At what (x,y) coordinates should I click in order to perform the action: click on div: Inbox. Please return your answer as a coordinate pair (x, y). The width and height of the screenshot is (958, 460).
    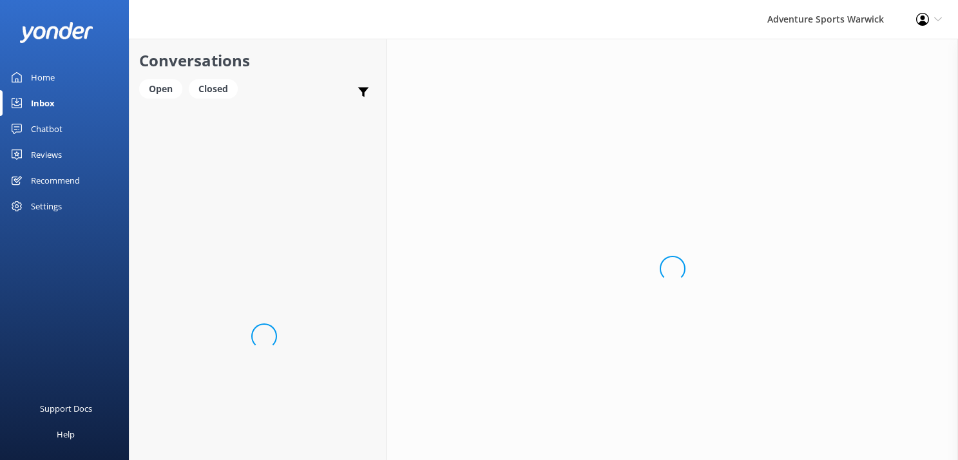
    Looking at the image, I should click on (43, 103).